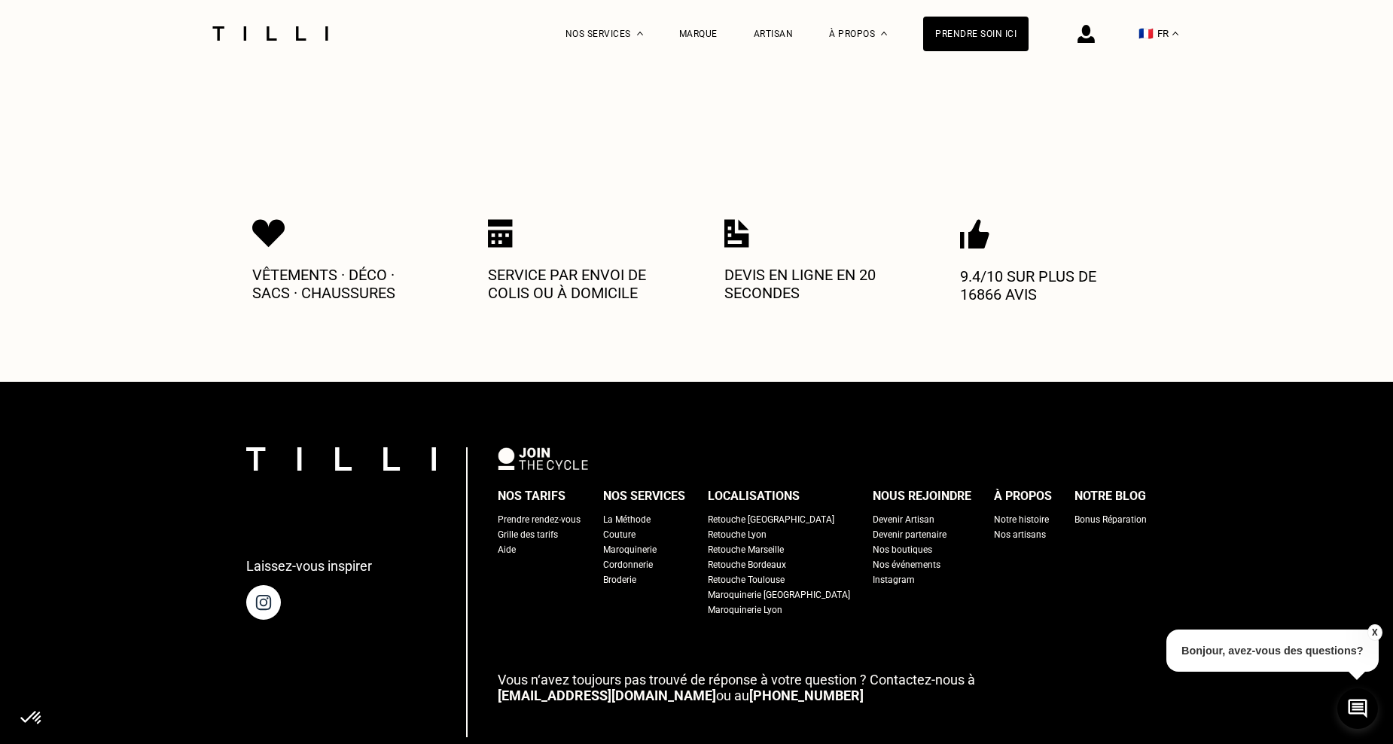  Describe the element at coordinates (774, 34) in the screenshot. I see `a: Artisan` at that location.